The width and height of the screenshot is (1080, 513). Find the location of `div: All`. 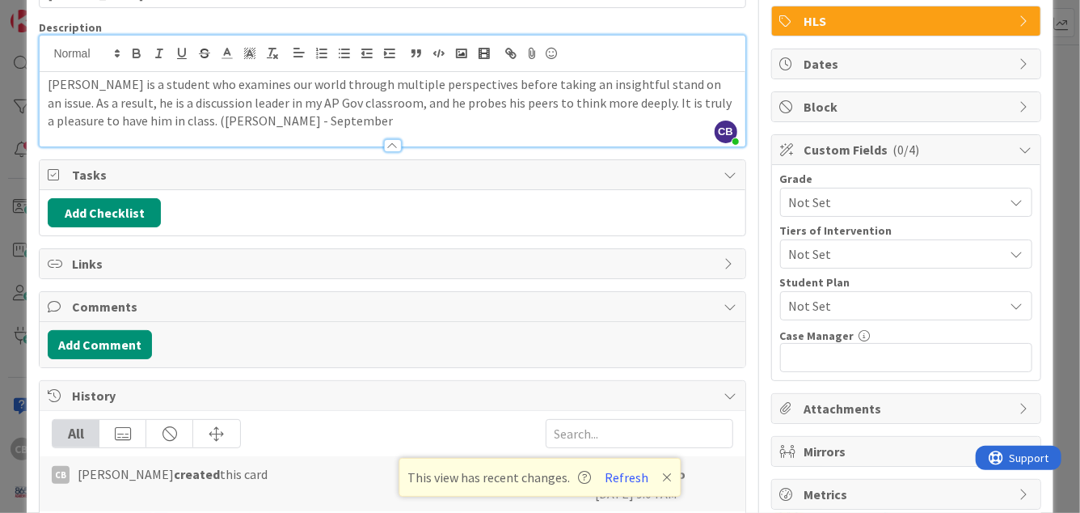

div: All is located at coordinates (76, 433).